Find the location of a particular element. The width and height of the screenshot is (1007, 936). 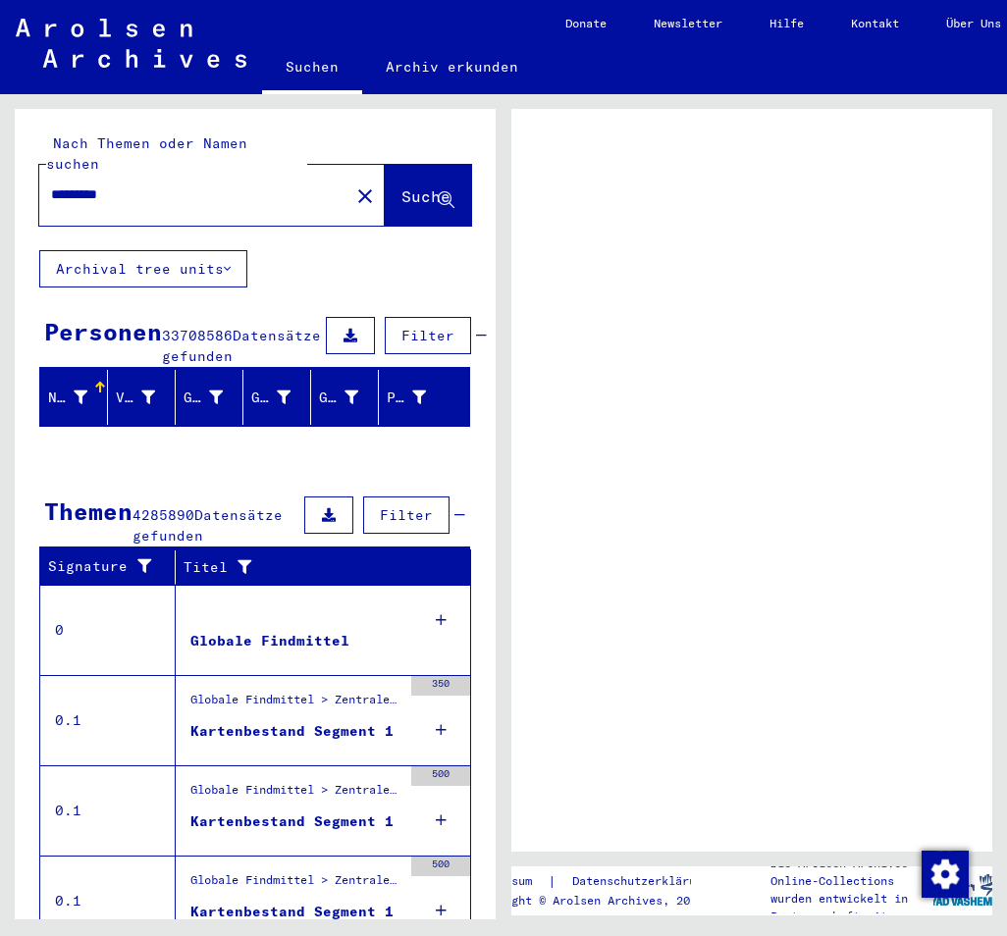

span: 33708586 is located at coordinates (197, 336).